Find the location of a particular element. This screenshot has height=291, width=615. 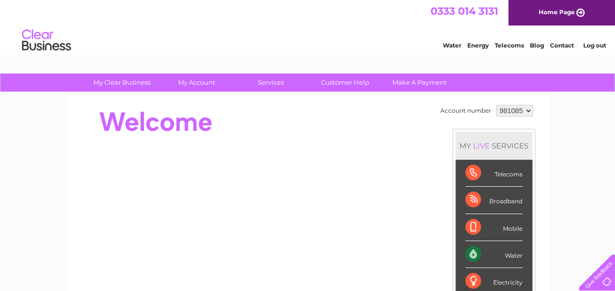

a: Energy is located at coordinates (478, 45).